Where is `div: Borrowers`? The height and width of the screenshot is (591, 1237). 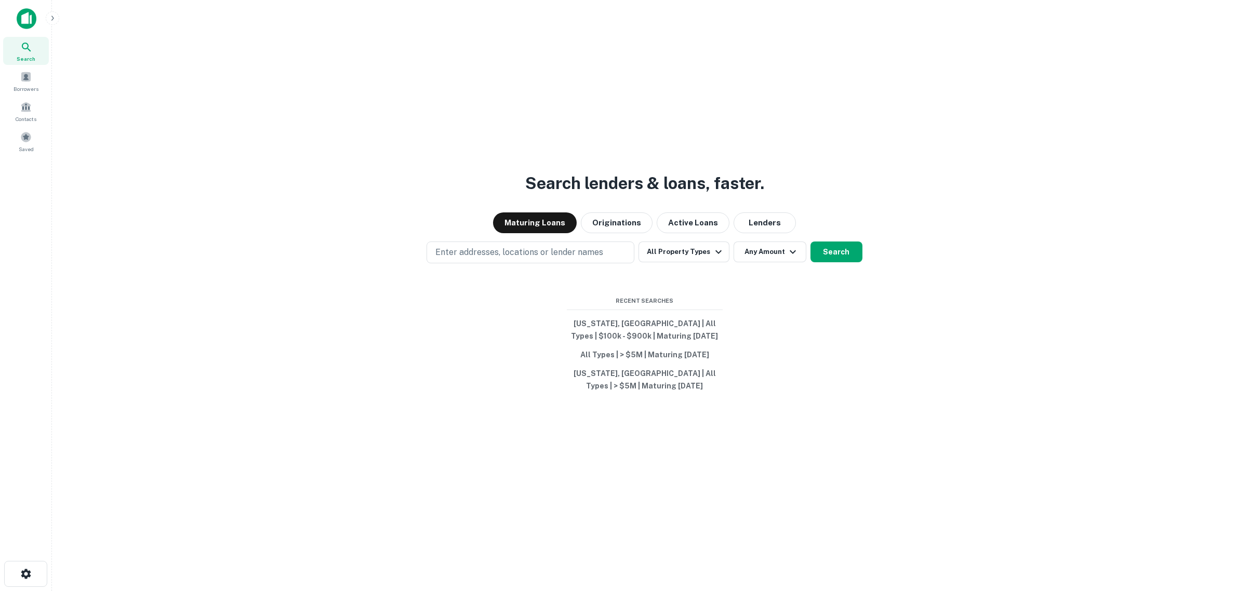
div: Borrowers is located at coordinates (26, 81).